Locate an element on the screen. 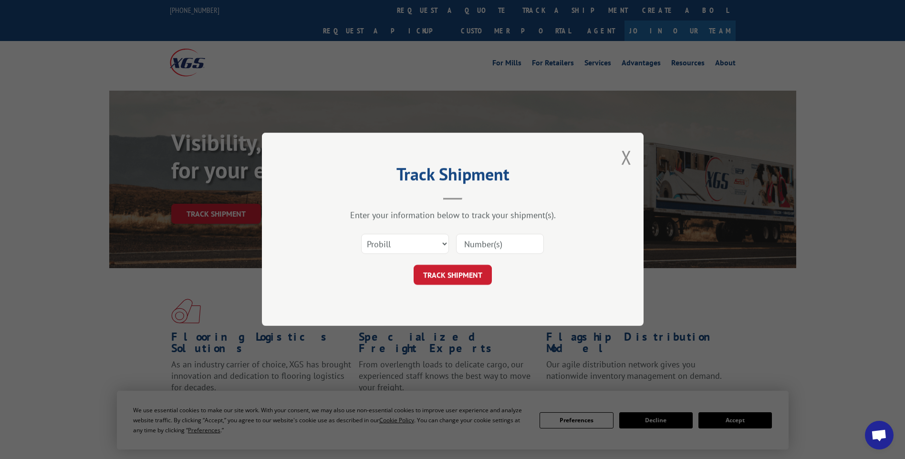 Image resolution: width=905 pixels, height=459 pixels. h2: Track Shipment is located at coordinates (453, 176).